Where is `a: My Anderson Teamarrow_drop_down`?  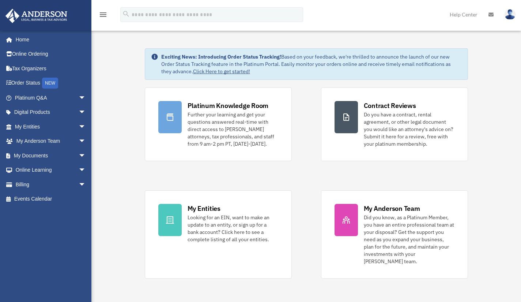 a: My Anderson Teamarrow_drop_down is located at coordinates (51, 141).